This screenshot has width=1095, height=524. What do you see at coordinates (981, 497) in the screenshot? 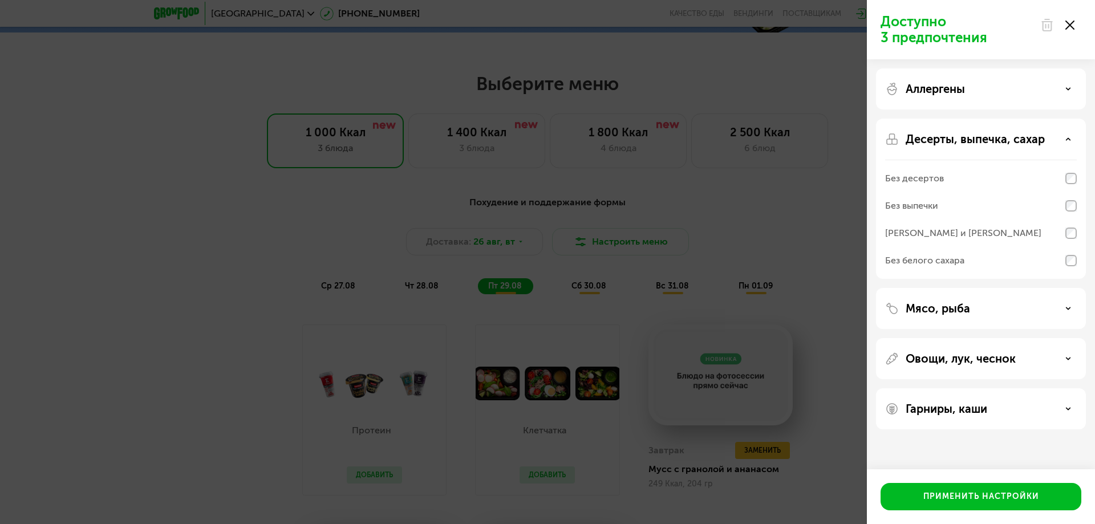
I see `div: Применить настройки` at bounding box center [981, 497].